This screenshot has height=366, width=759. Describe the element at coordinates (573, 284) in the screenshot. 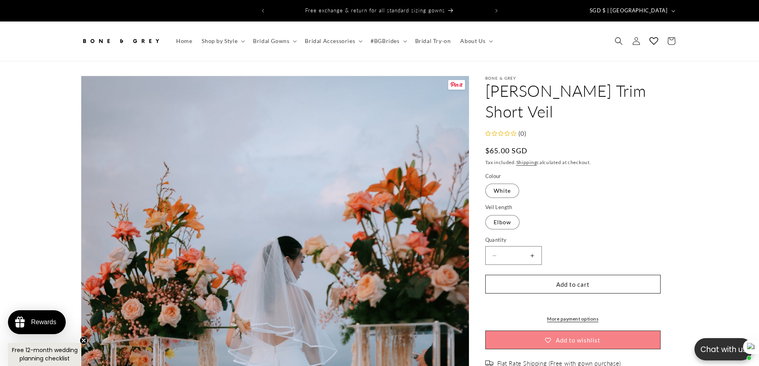

I see `button: Add to cart` at that location.